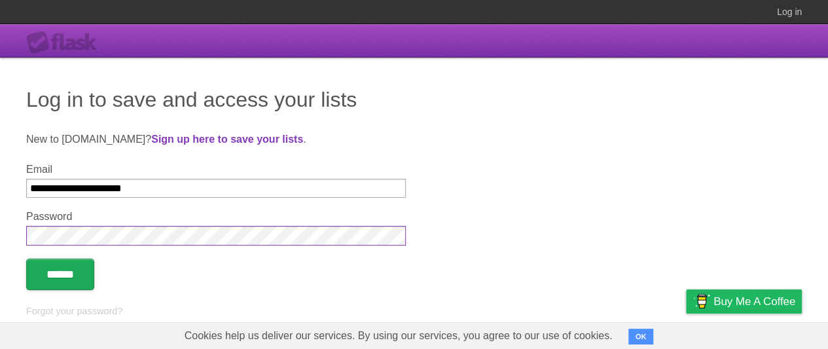  I want to click on button: OK, so click(641, 336).